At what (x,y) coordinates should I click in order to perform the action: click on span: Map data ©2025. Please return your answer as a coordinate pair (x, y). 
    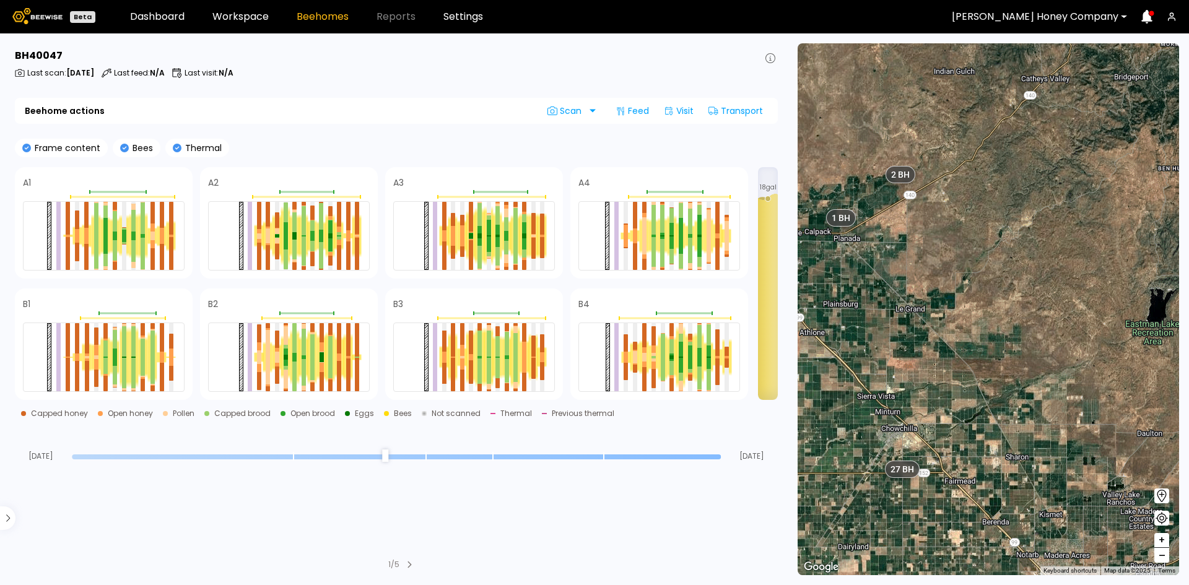
    Looking at the image, I should click on (1127, 570).